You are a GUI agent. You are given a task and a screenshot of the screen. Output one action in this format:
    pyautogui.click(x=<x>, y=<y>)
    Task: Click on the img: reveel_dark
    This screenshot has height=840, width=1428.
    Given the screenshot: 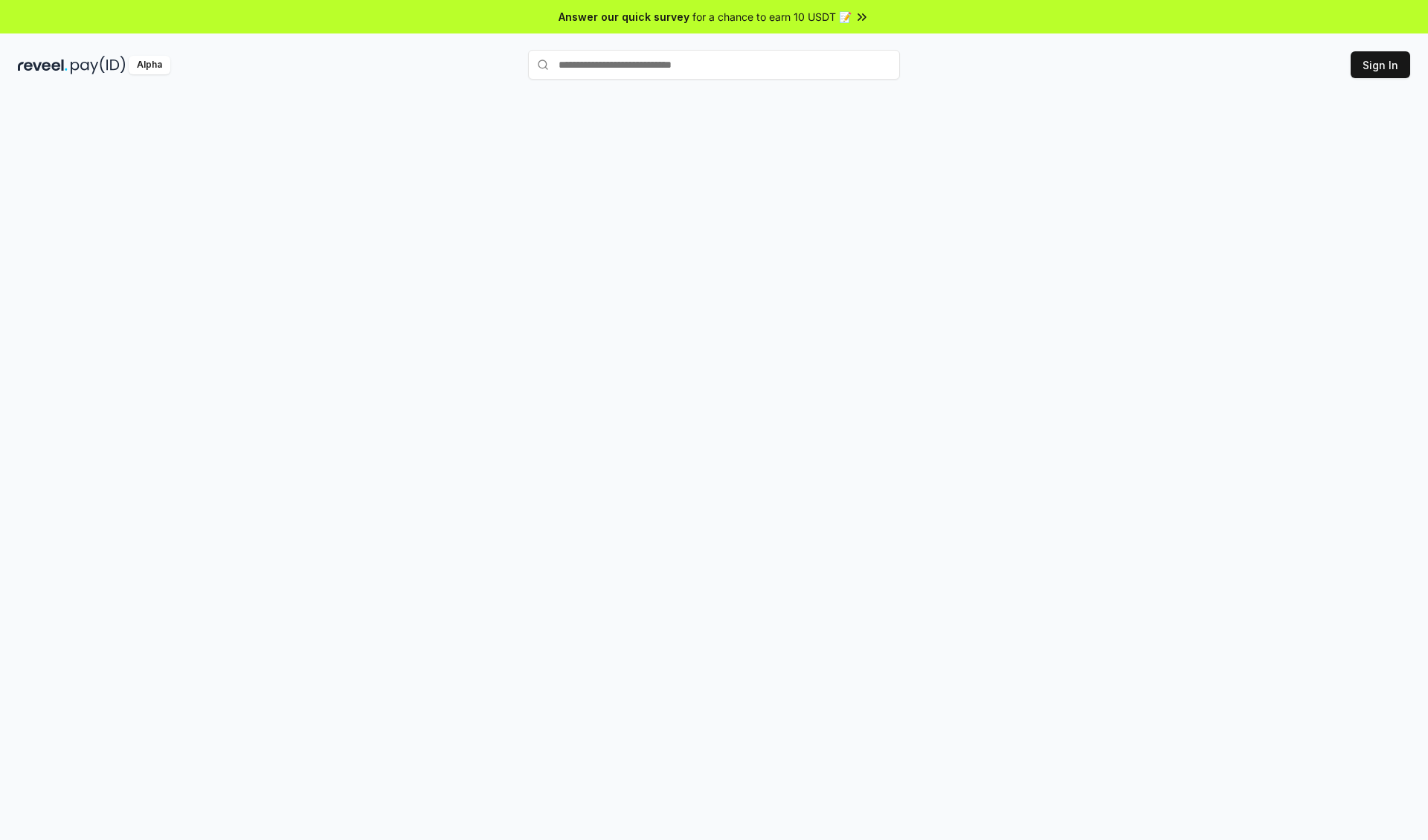 What is the action you would take?
    pyautogui.click(x=43, y=64)
    